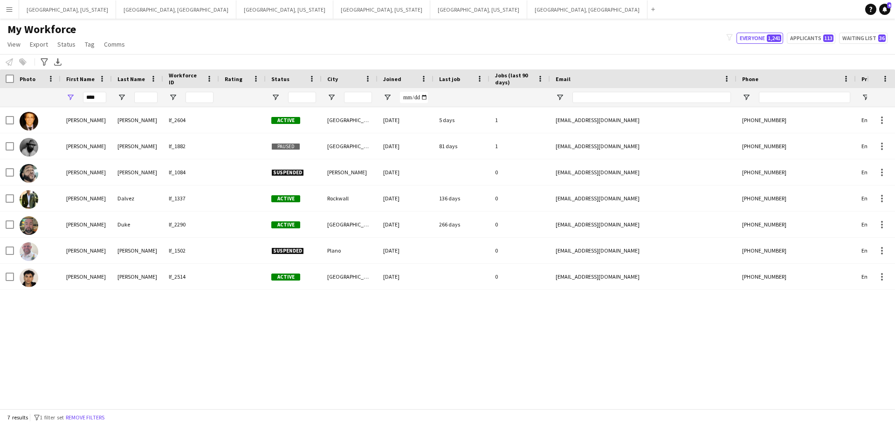 This screenshot has width=895, height=425. What do you see at coordinates (29, 252) in the screenshot?
I see `img: Jeremy Holcomb` at bounding box center [29, 252].